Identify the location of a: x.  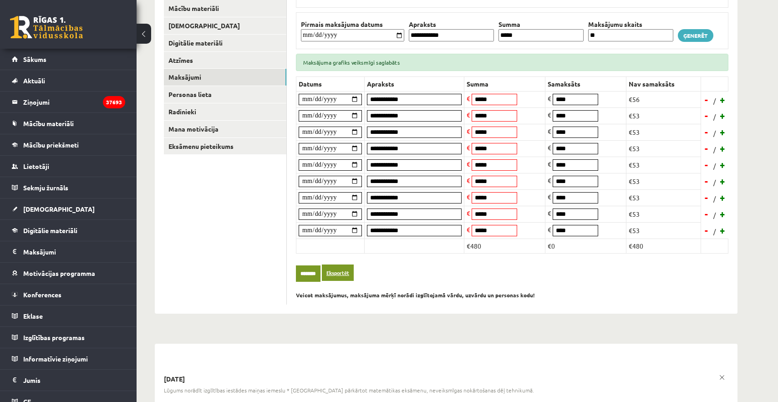
(722, 378).